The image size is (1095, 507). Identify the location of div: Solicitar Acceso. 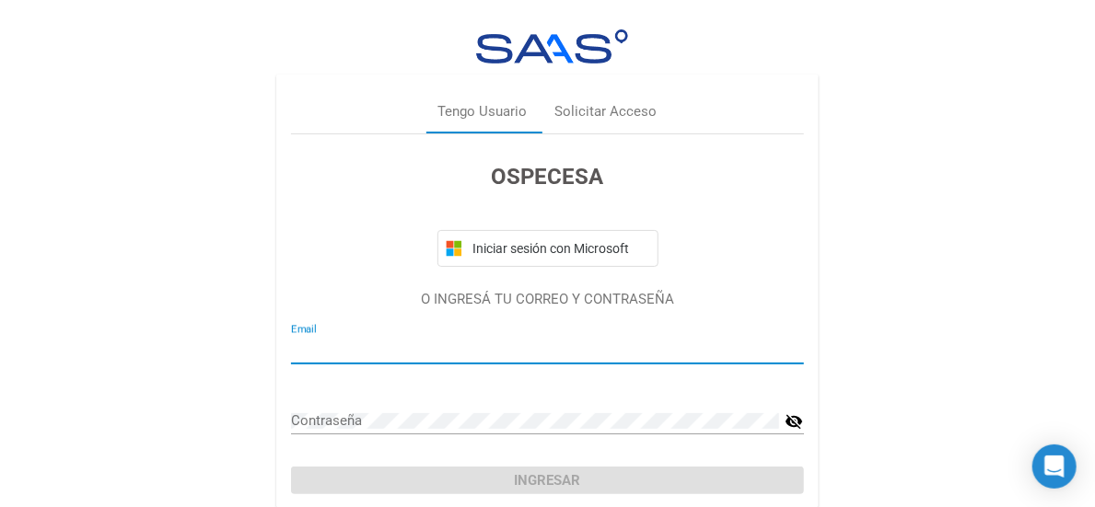
(606, 111).